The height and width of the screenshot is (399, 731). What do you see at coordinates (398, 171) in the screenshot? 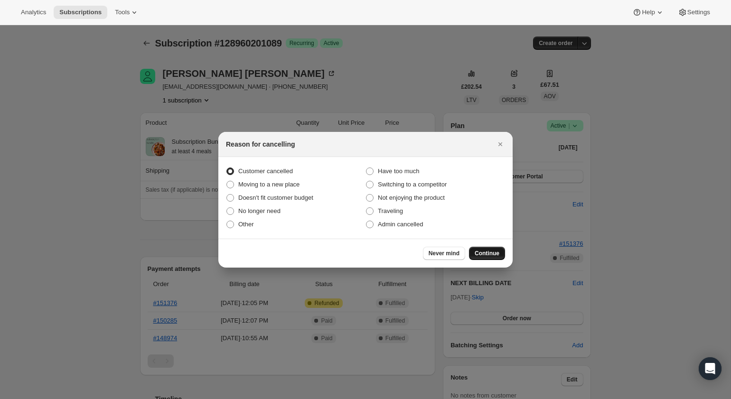
I see `span: Have too much` at bounding box center [398, 171].